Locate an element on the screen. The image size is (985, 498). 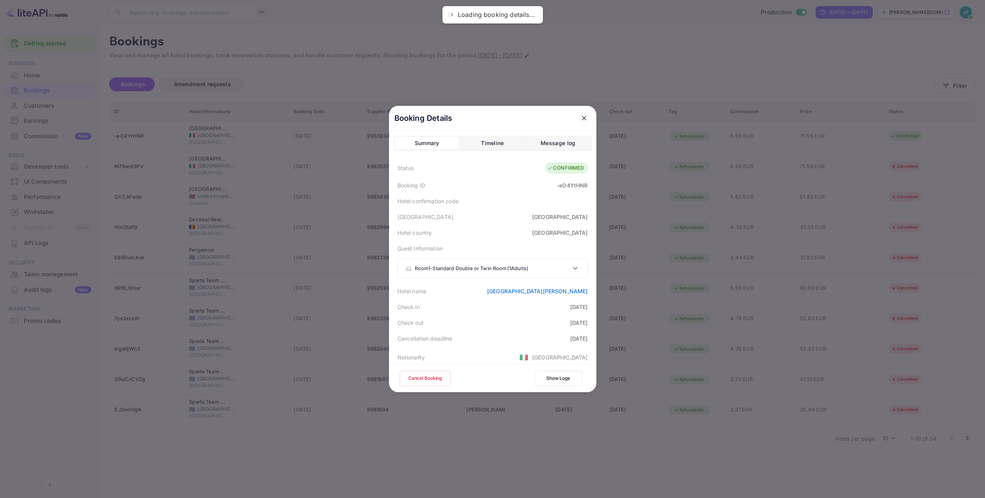
div: -eO4YtHNR is located at coordinates (572, 185).